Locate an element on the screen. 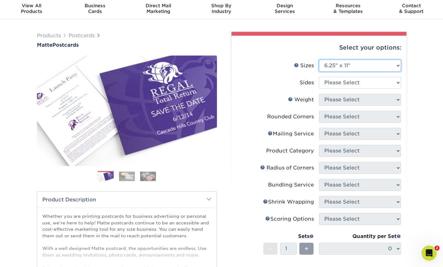 This screenshot has height=267, width=443. img: Postcards 01 is located at coordinates (106, 177).